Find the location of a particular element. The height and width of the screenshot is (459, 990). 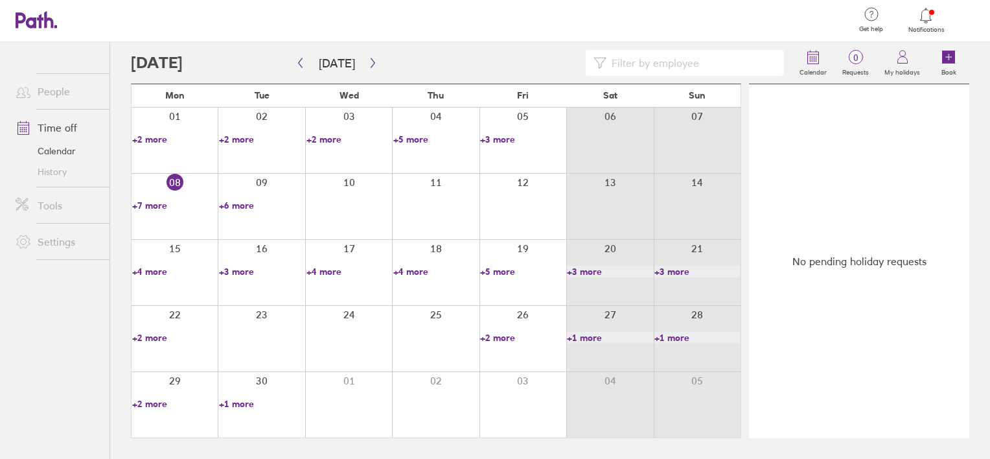

span: Fri is located at coordinates (523, 95).